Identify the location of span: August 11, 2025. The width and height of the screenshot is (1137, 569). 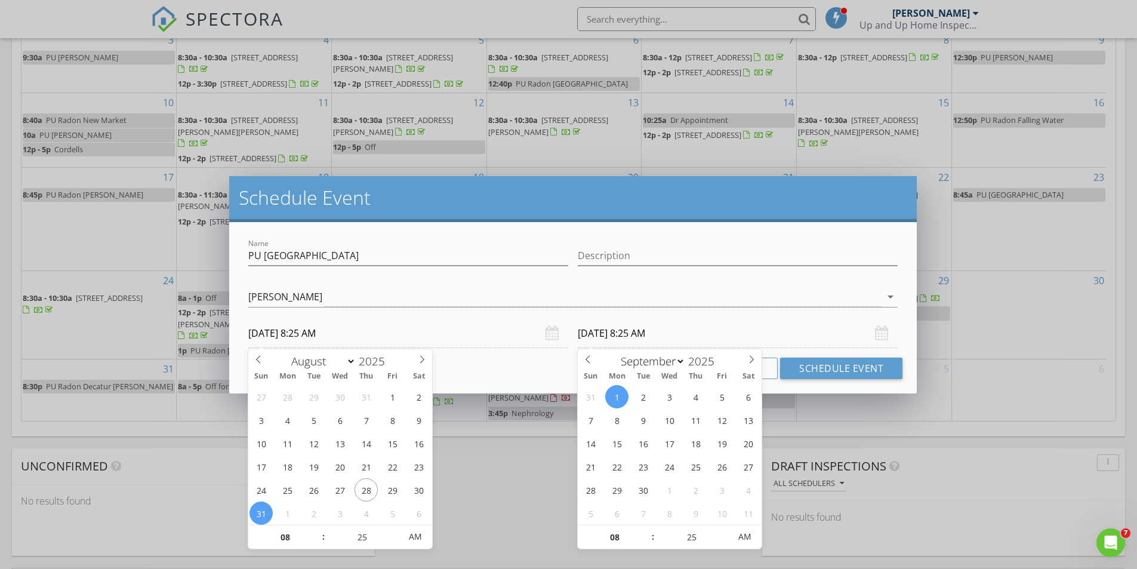
(287, 443).